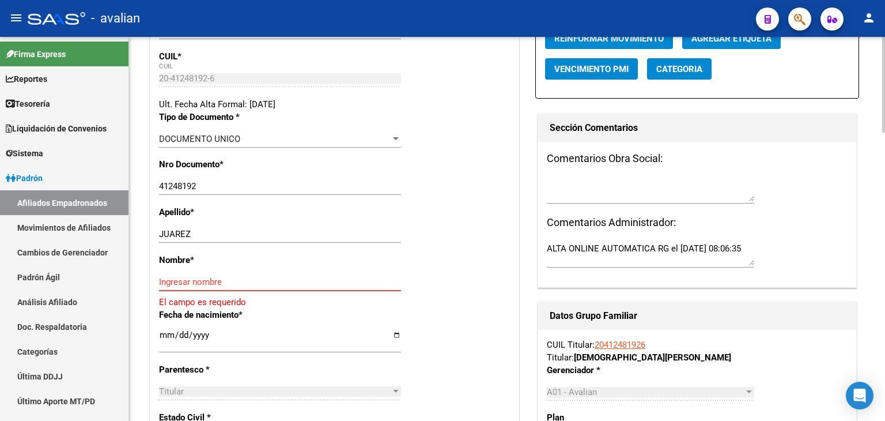 Image resolution: width=885 pixels, height=421 pixels. What do you see at coordinates (36, 54) in the screenshot?
I see `span: Firma Express` at bounding box center [36, 54].